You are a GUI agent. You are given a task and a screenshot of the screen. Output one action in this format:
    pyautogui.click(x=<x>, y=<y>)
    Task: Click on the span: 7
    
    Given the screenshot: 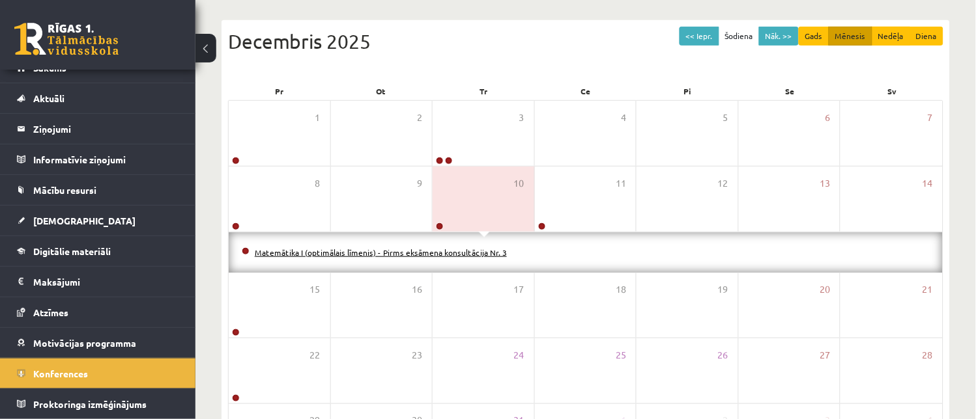 What is the action you would take?
    pyautogui.click(x=930, y=118)
    